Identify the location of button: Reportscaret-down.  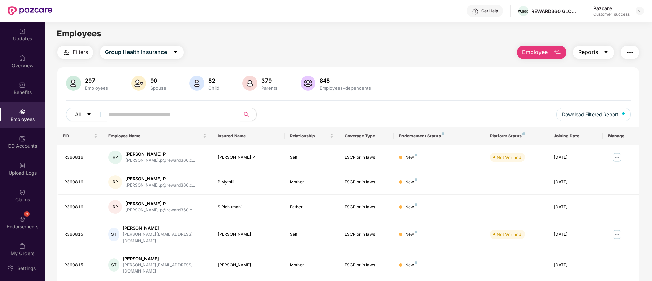
(594, 52).